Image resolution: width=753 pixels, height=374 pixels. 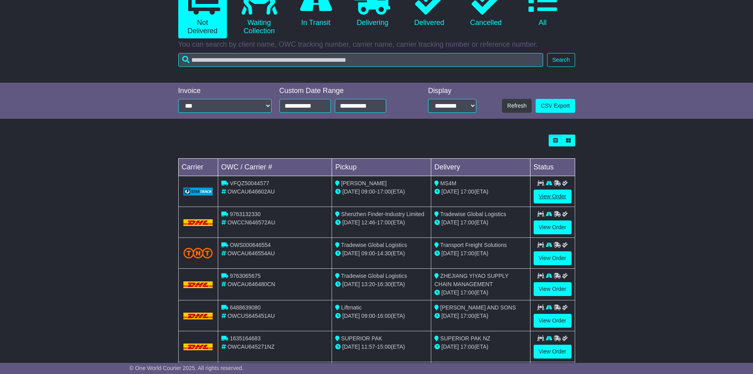 What do you see at coordinates (251, 222) in the screenshot?
I see `span: OWCCN646572AU` at bounding box center [251, 222].